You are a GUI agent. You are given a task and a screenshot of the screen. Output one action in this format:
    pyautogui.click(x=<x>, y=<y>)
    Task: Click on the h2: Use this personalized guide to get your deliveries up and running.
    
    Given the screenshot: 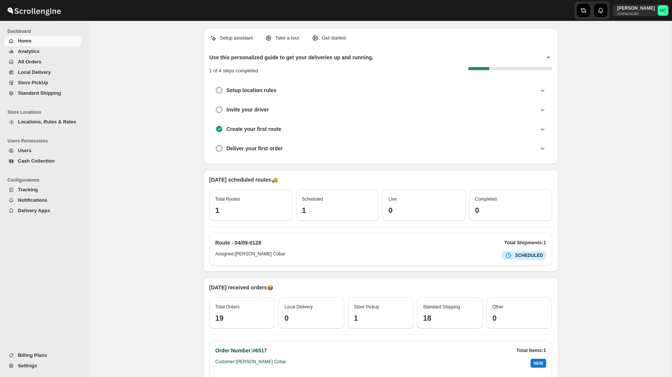 What is the action you would take?
    pyautogui.click(x=291, y=57)
    